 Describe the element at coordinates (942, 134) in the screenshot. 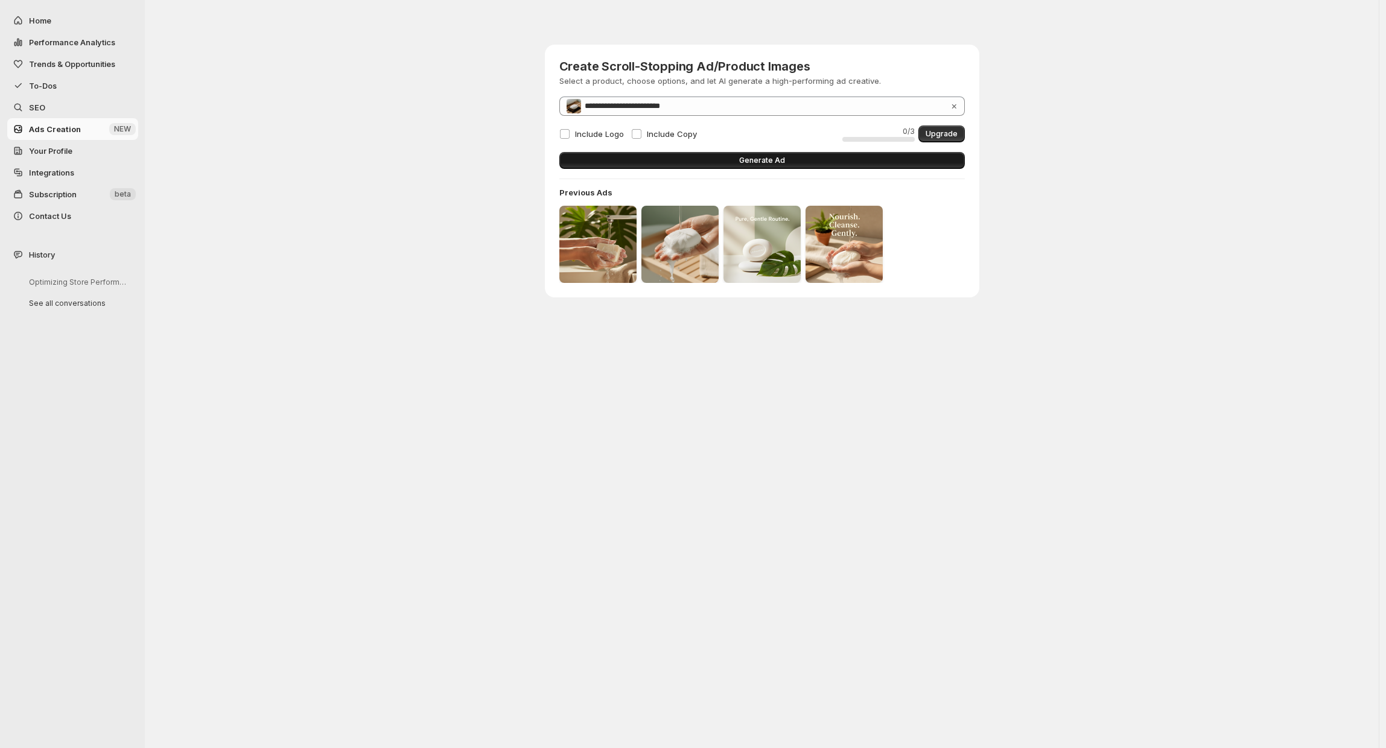

I see `button: Upgrade` at that location.